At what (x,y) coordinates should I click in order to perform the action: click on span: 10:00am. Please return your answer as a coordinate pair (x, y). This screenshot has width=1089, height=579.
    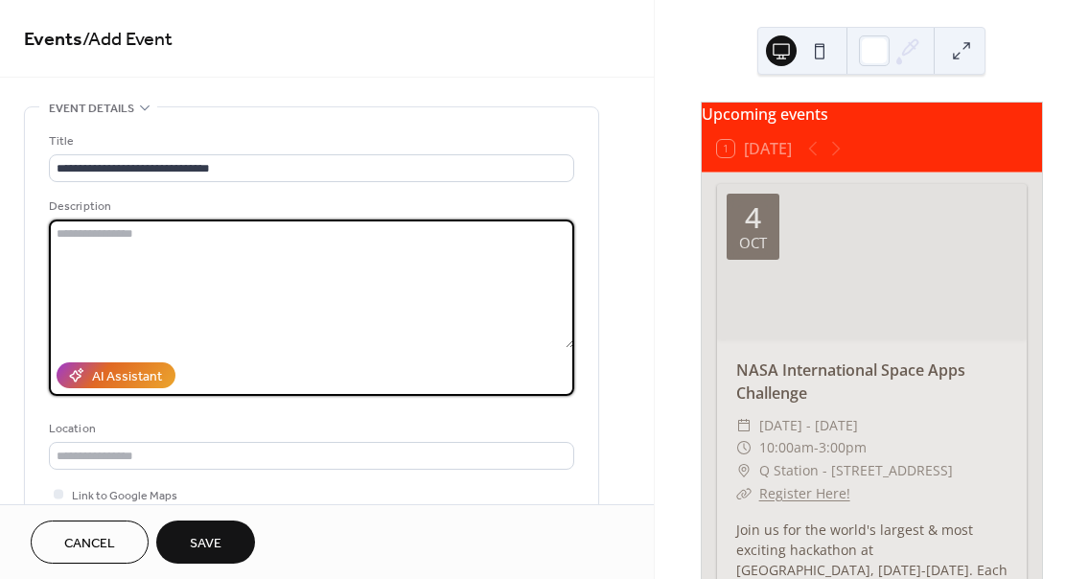
    Looking at the image, I should click on (786, 448).